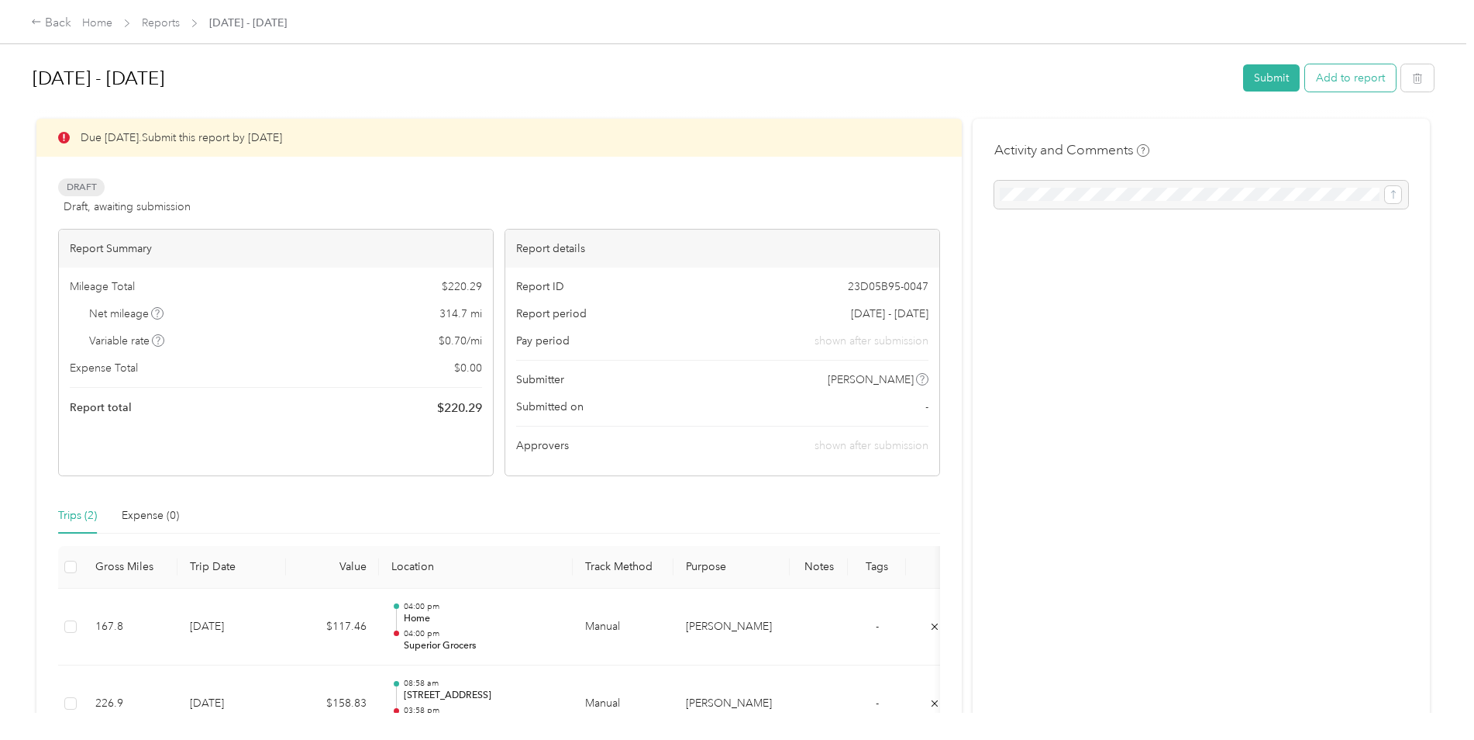  I want to click on span: Submitter, so click(540, 379).